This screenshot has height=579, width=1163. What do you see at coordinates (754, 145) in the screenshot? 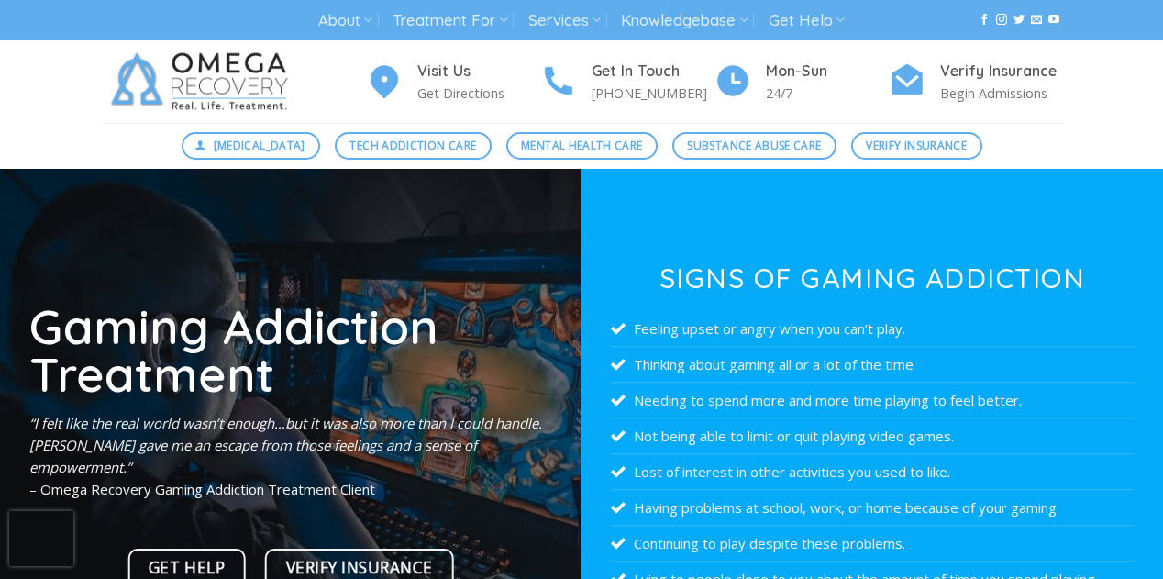
I see `span: Substance Abuse Care` at bounding box center [754, 145].